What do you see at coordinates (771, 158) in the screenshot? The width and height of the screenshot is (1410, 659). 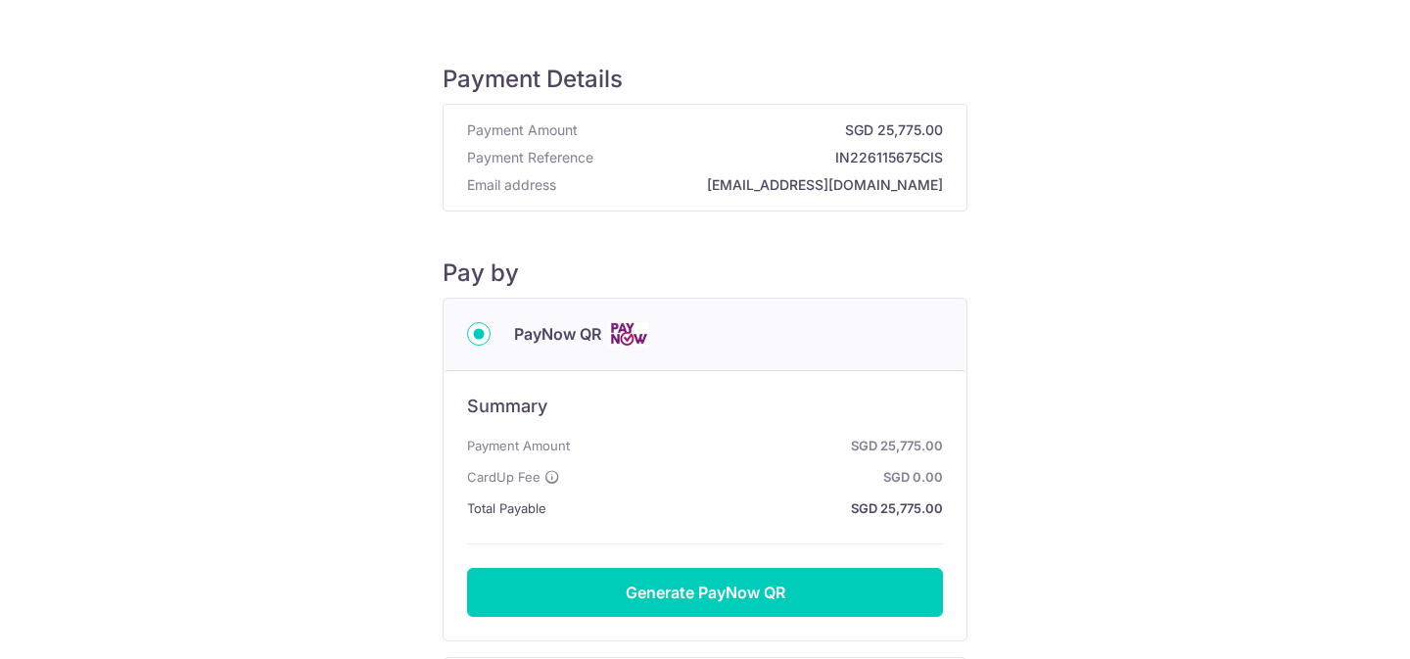 I see `strong: IN226115675CIS` at bounding box center [771, 158].